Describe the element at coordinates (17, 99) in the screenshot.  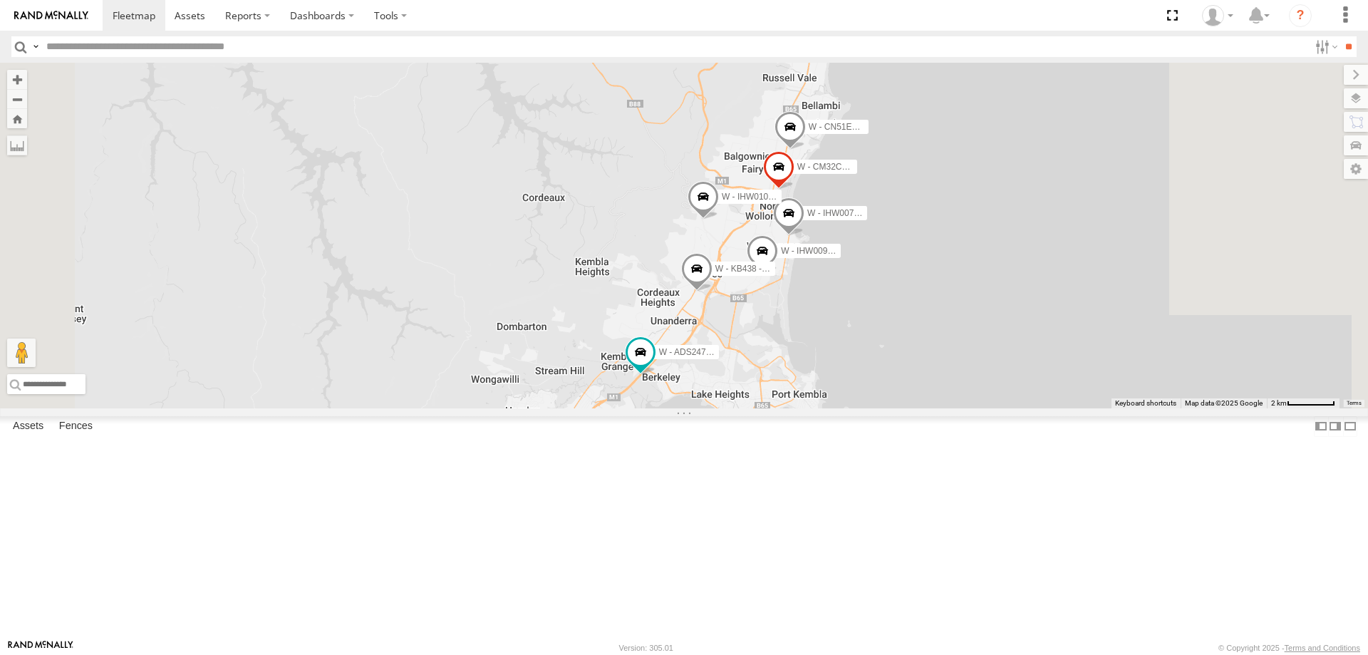
I see `button: Zoom out` at that location.